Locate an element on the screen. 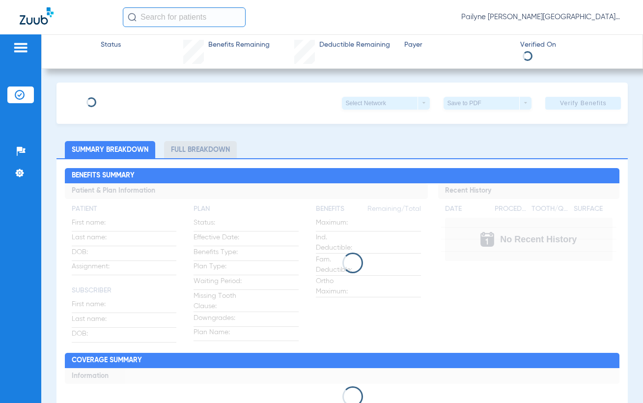  span: Verified On is located at coordinates (574, 45).